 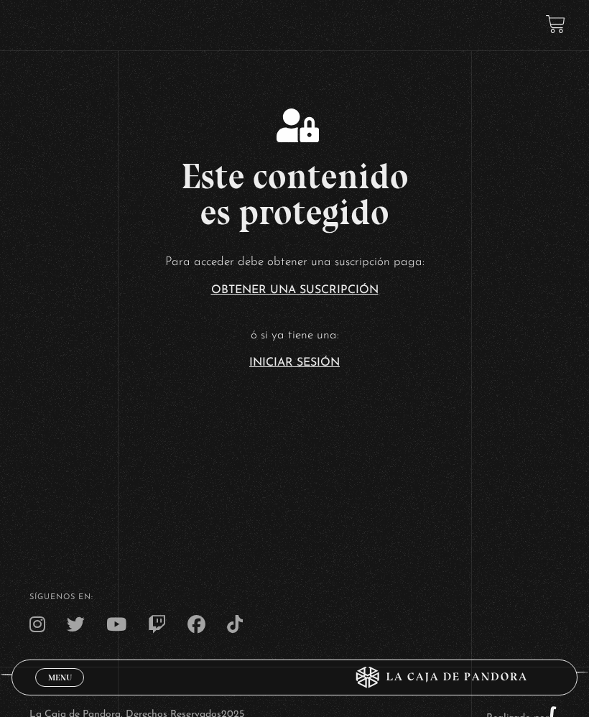 What do you see at coordinates (60, 690) in the screenshot?
I see `span: Cerrar` at bounding box center [60, 690].